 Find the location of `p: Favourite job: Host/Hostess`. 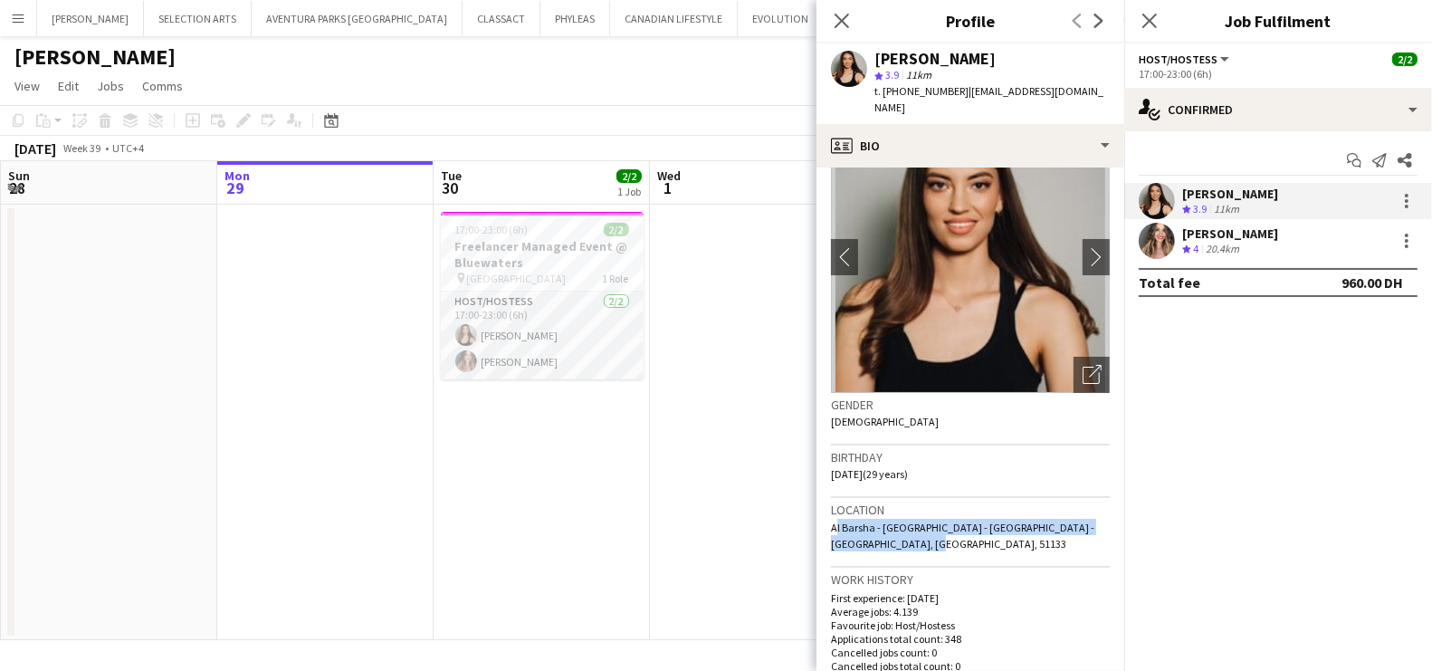

p: Favourite job: Host/Hostess is located at coordinates (970, 624).